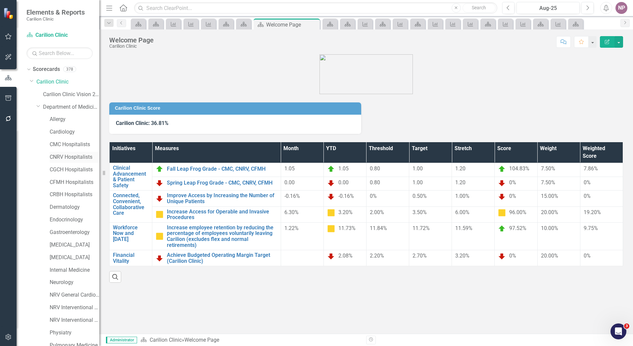 The height and width of the screenshot is (346, 633). Describe the element at coordinates (462, 196) in the screenshot. I see `span: 1.00%` at that location.